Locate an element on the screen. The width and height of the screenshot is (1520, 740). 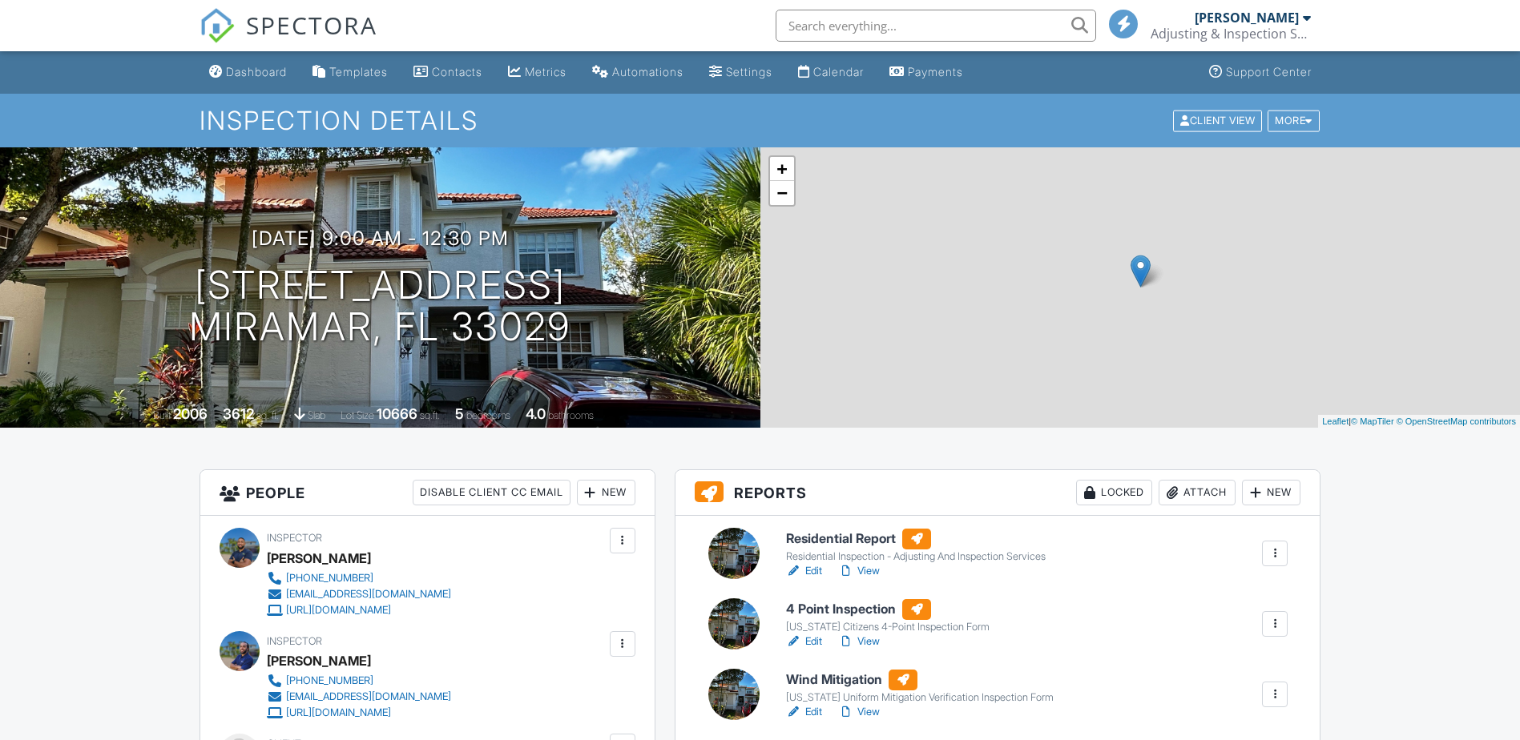
img: The Best Home Inspection Software - Spectora is located at coordinates (217, 26).